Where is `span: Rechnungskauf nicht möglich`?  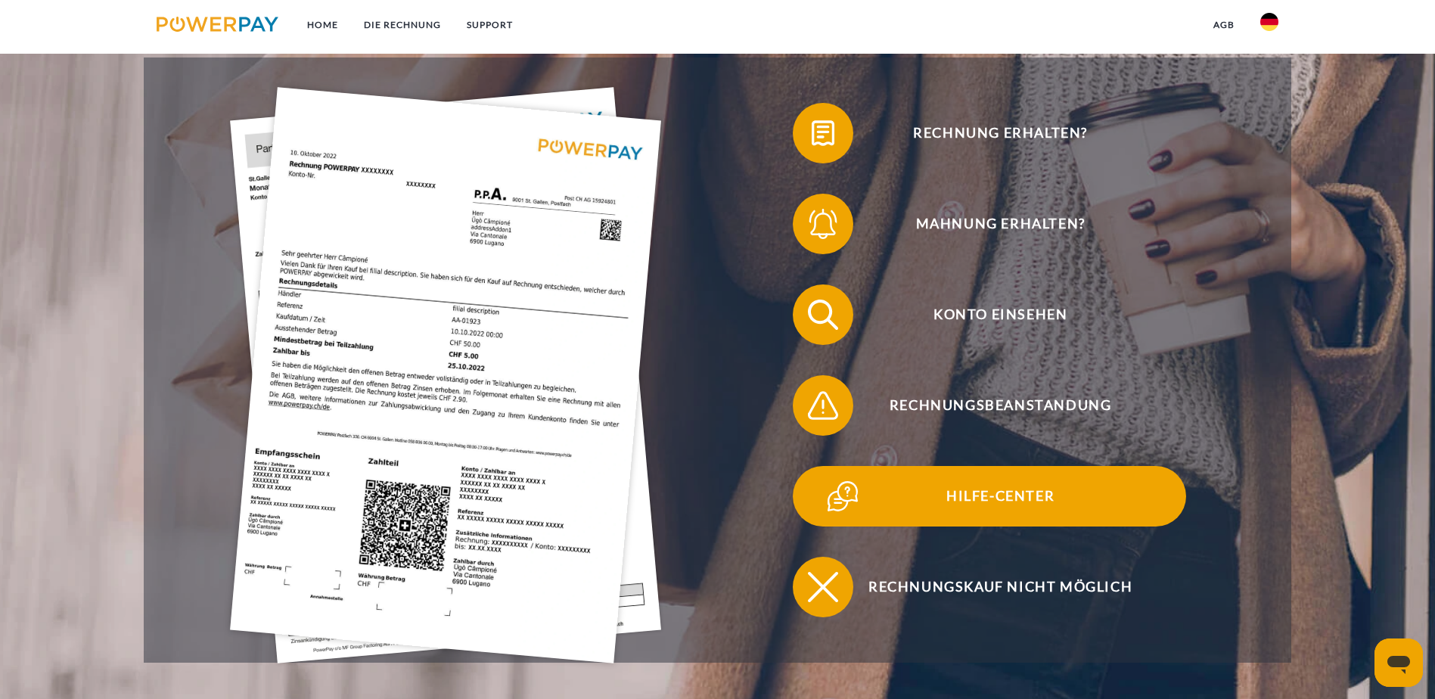 span: Rechnungskauf nicht möglich is located at coordinates (1000, 587).